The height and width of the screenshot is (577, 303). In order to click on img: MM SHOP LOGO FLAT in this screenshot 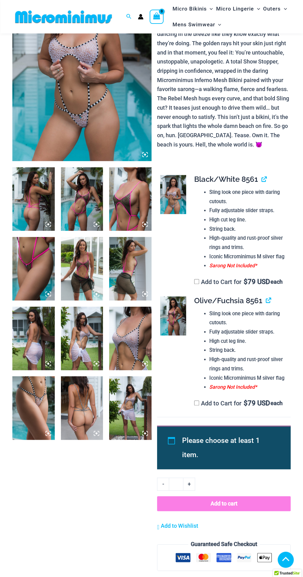, I will do `click(63, 17)`.